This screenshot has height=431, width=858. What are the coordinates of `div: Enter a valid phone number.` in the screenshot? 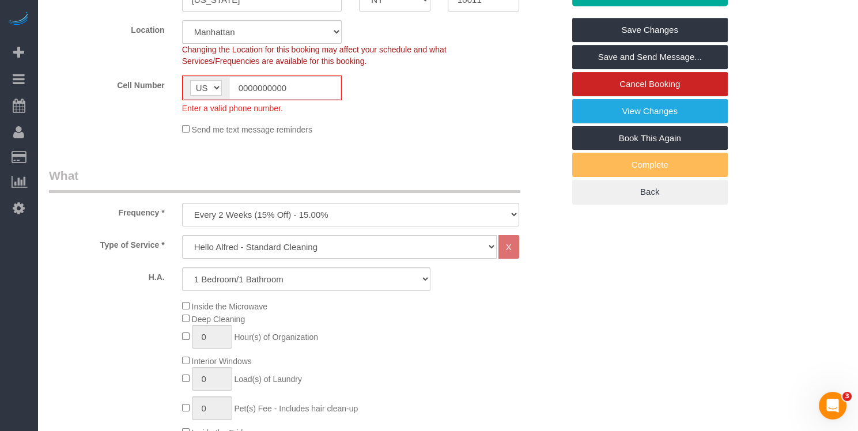 It's located at (262, 107).